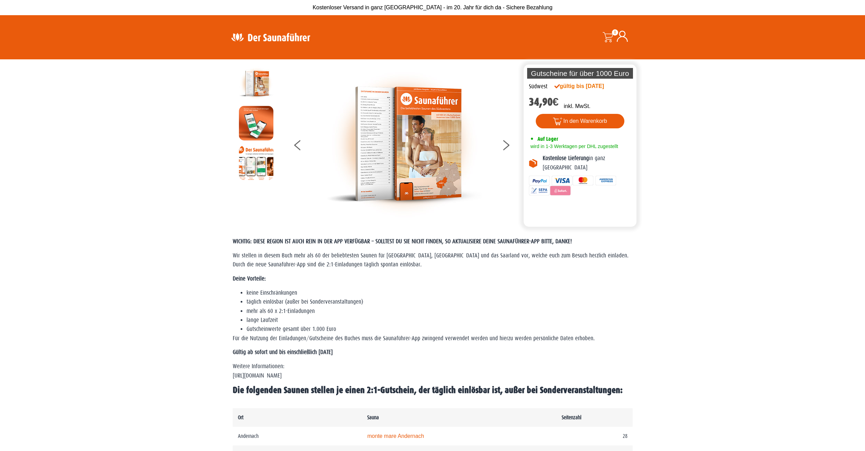 The image size is (865, 451). I want to click on span: 0, so click(615, 32).